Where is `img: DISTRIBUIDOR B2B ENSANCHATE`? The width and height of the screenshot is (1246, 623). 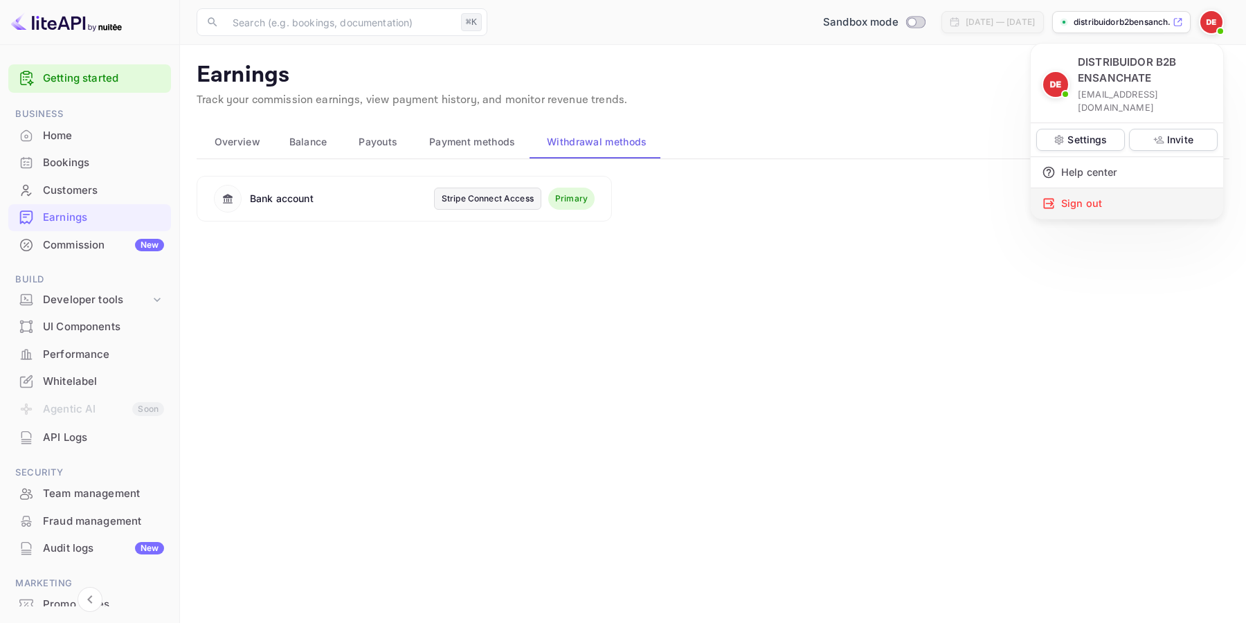
img: DISTRIBUIDOR B2B ENSANCHATE is located at coordinates (1056, 84).